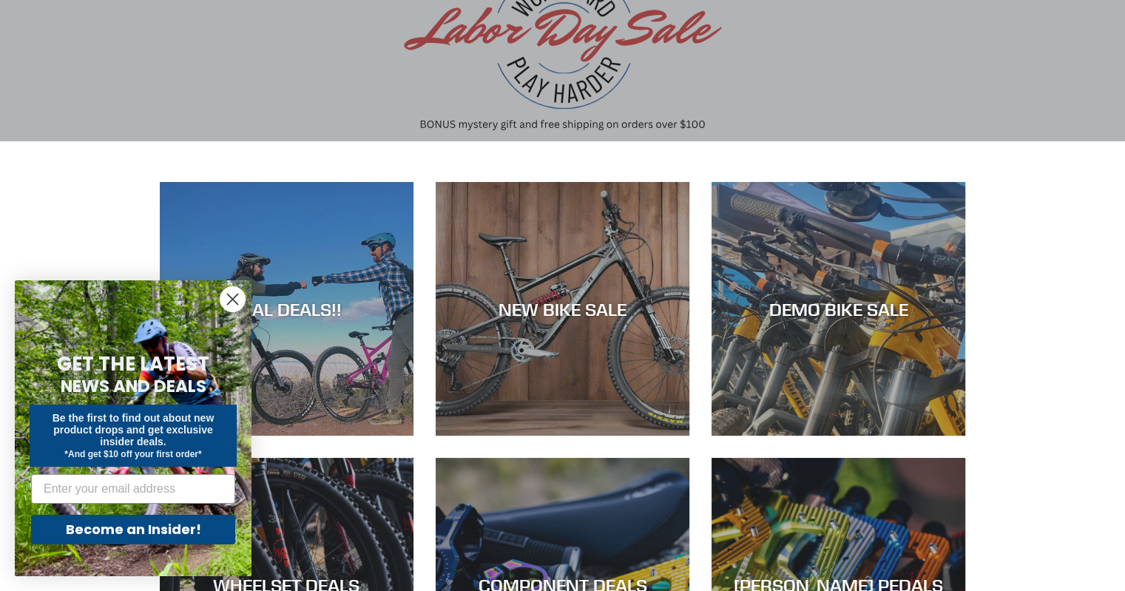 The width and height of the screenshot is (1125, 591). What do you see at coordinates (562, 308) in the screenshot?
I see `div: NEW BIKE SALE` at bounding box center [562, 308].